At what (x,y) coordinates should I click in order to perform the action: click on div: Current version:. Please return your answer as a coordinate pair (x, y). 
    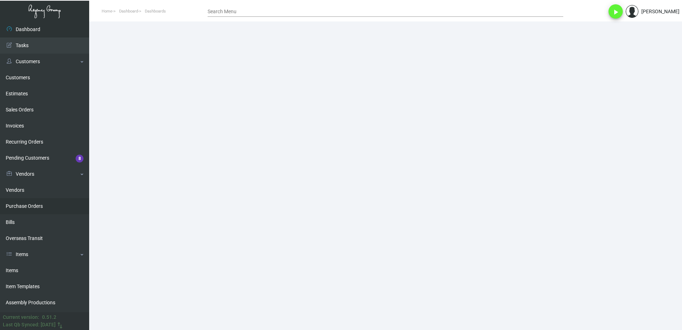
    Looking at the image, I should click on (21, 317).